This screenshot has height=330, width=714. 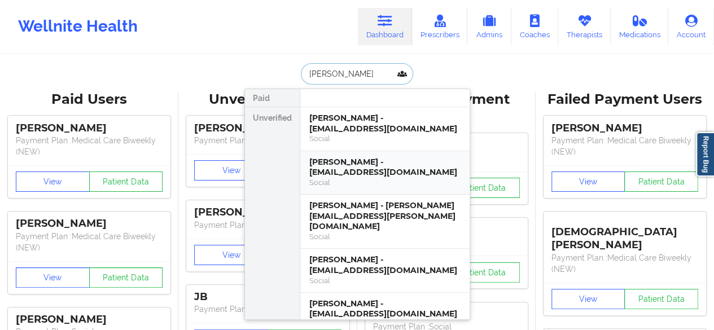 What do you see at coordinates (534, 27) in the screenshot?
I see `a: Coaches` at bounding box center [534, 27].